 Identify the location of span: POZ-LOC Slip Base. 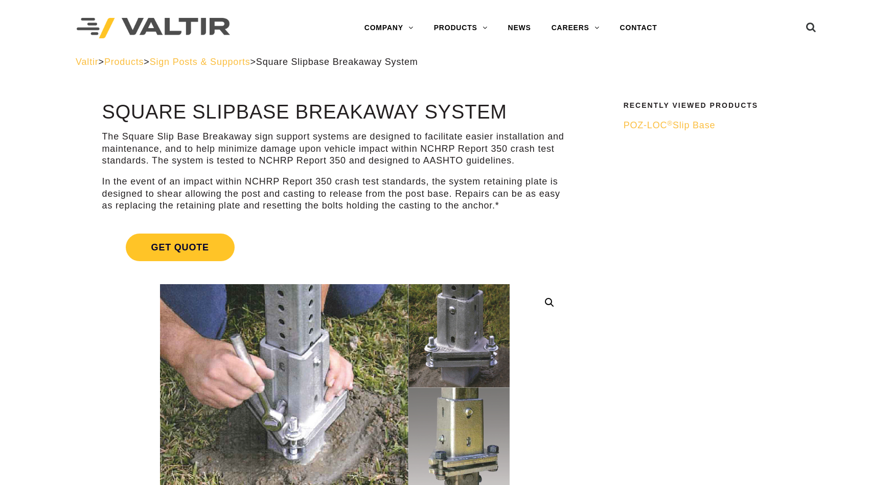
(670, 125).